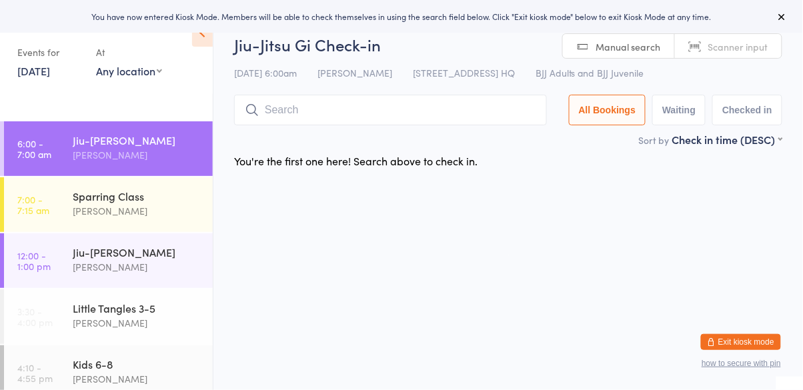  What do you see at coordinates (129, 52) in the screenshot?
I see `div: At` at bounding box center [129, 52].